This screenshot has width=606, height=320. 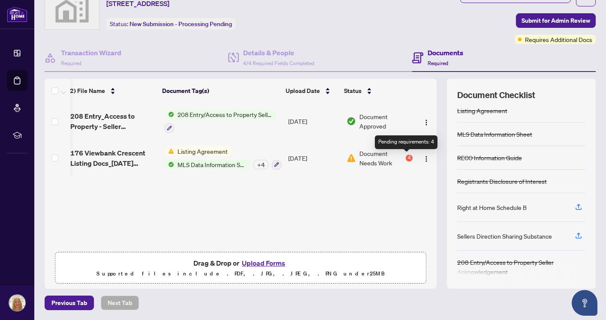 I want to click on div: 4, so click(x=409, y=158).